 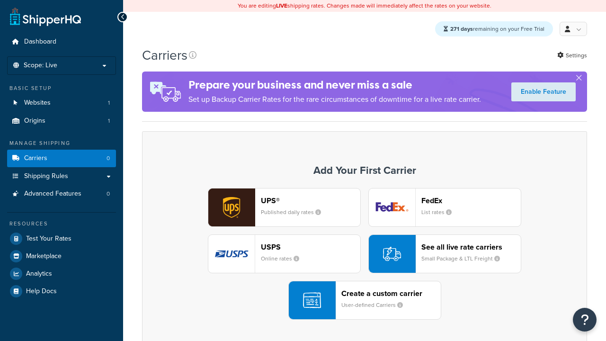 I want to click on header: FedEx, so click(x=471, y=200).